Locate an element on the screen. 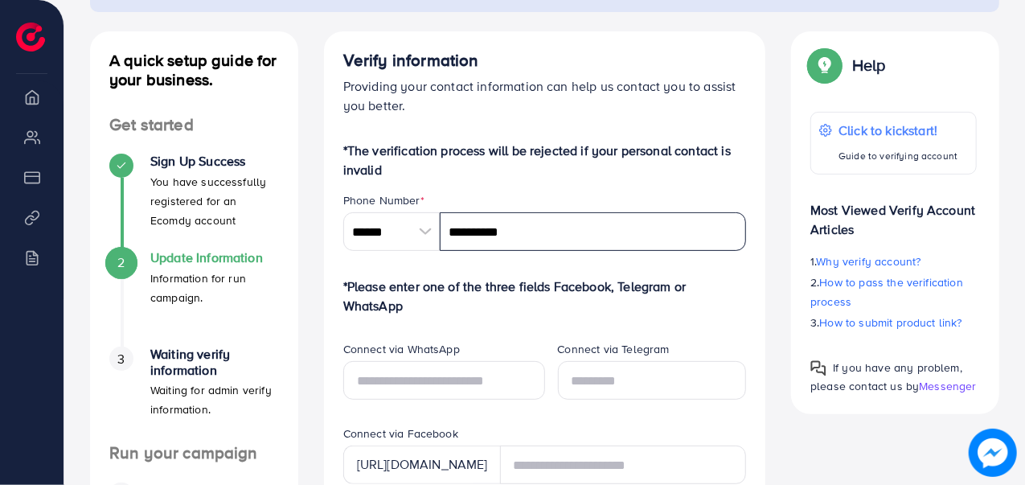 The image size is (1025, 485). p: *The verification process will be rejected if your personal contact is invalid is located at coordinates (545, 160).